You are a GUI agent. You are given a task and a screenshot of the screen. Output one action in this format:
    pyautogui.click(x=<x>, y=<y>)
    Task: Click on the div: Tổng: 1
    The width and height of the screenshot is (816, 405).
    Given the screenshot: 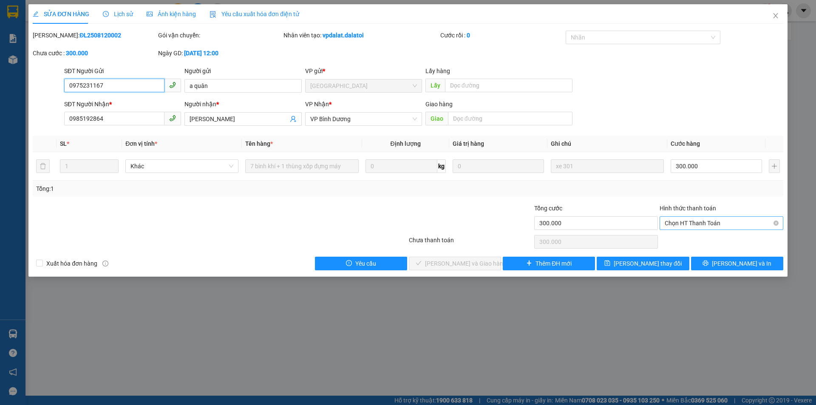 What is the action you would take?
    pyautogui.click(x=175, y=189)
    